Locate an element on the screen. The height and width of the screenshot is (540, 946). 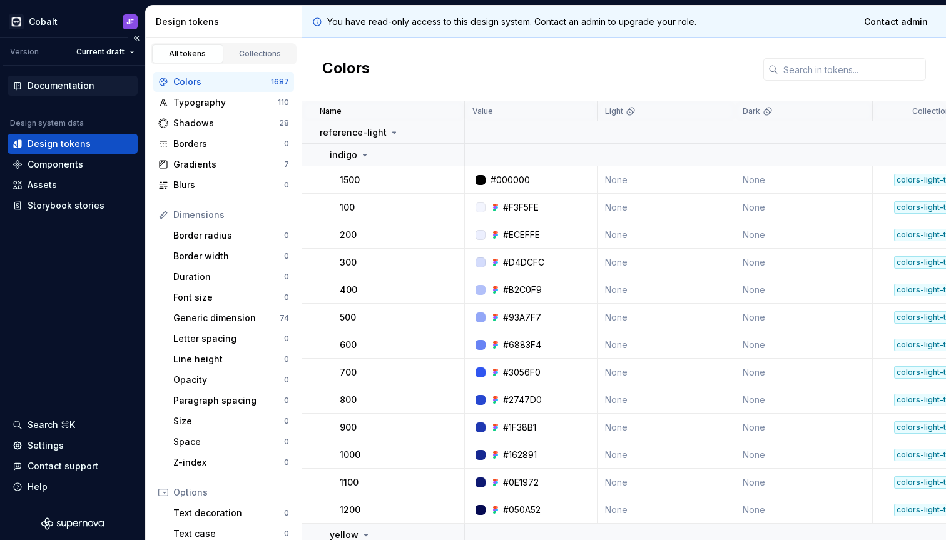
p: 200 is located at coordinates (348, 235).